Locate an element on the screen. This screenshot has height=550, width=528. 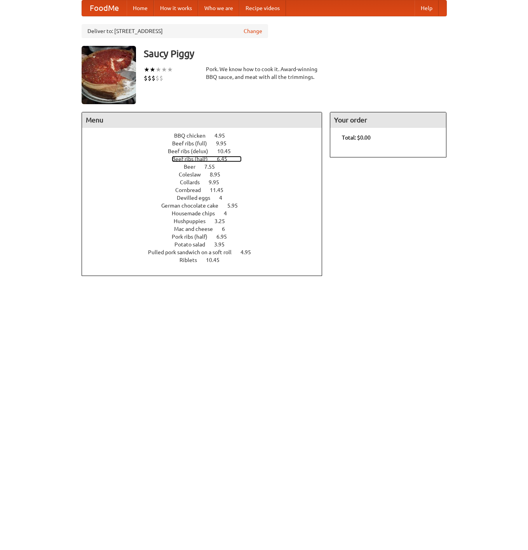
a: Beer 7.55 is located at coordinates (206, 167).